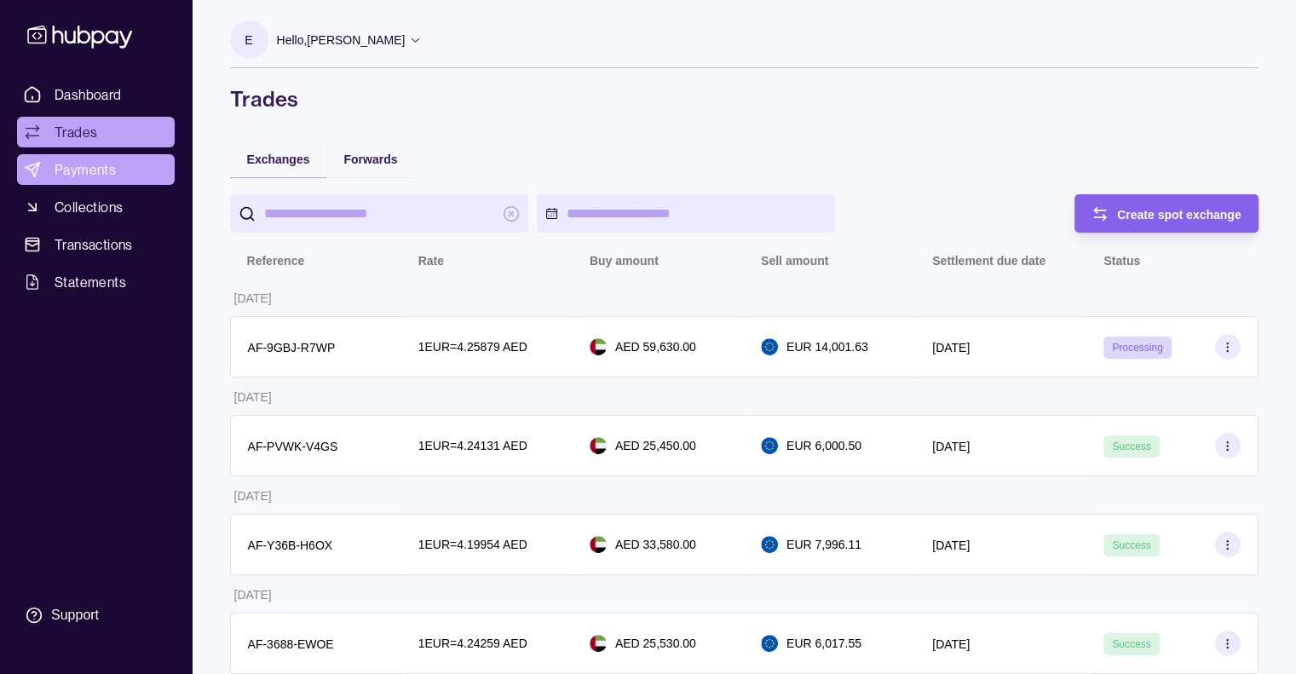 The height and width of the screenshot is (674, 1296). Describe the element at coordinates (89, 207) in the screenshot. I see `span: Collections` at that location.